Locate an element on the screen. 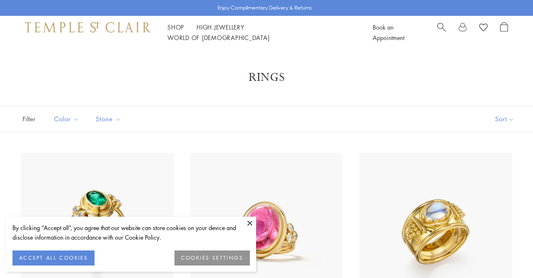  nav: Main navigation is located at coordinates (261, 32).